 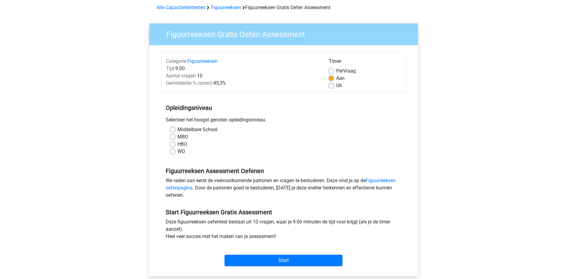 I want to click on div: Deze figuurreeksen oefentest bestaat uit 10 vragen, waar je 9:00 minuten de tijd voor krijgt (als..., so click(x=283, y=230).